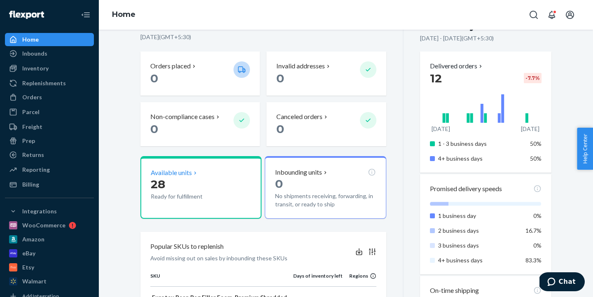 Image resolution: width=593 pixels, height=297 pixels. Describe the element at coordinates (26, 15) in the screenshot. I see `img: Flexport logo` at that location.